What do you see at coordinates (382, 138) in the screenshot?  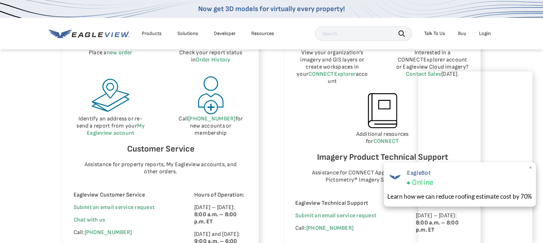 I see `p: Additional resources for` at bounding box center [382, 138].